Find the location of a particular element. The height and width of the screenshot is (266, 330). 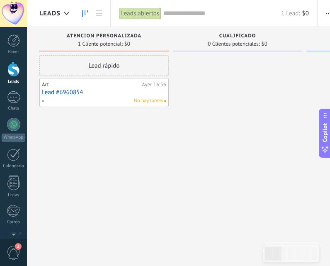

span: No hay nada asignado is located at coordinates (165, 101).